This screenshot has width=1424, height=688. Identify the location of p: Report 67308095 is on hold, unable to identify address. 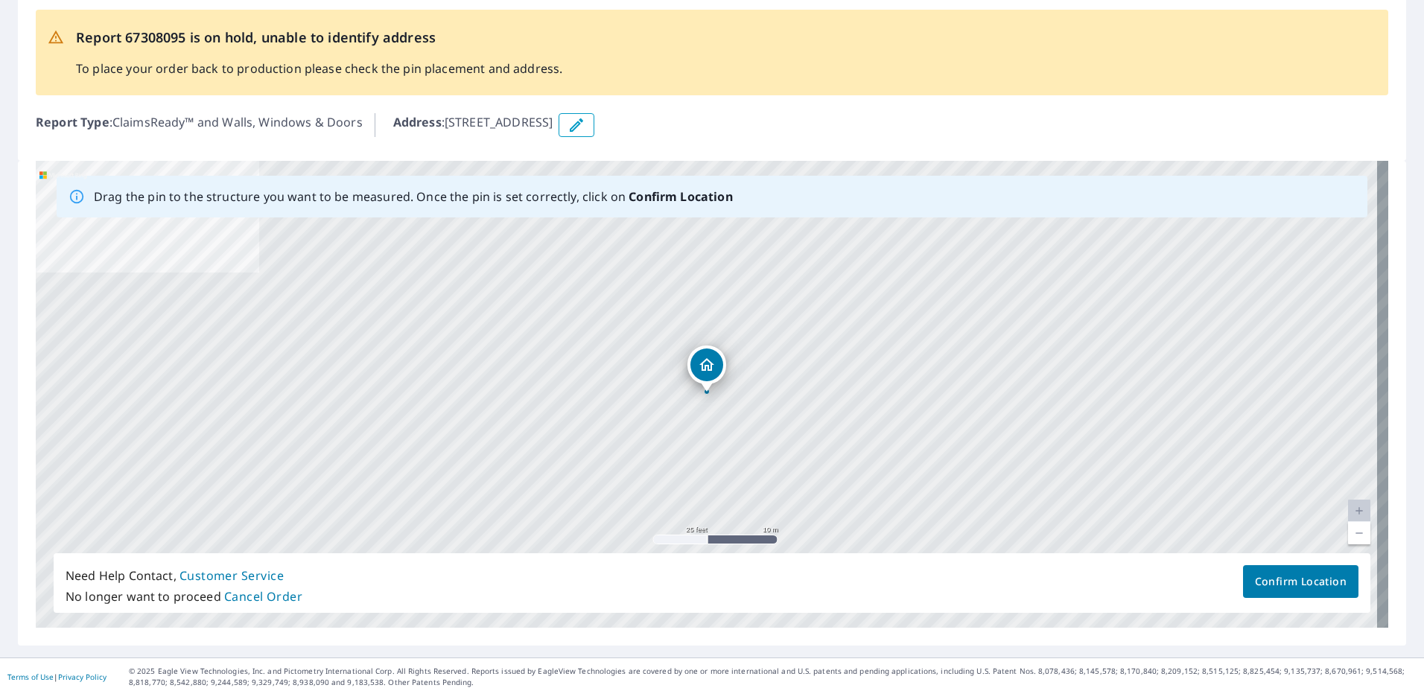
(319, 37).